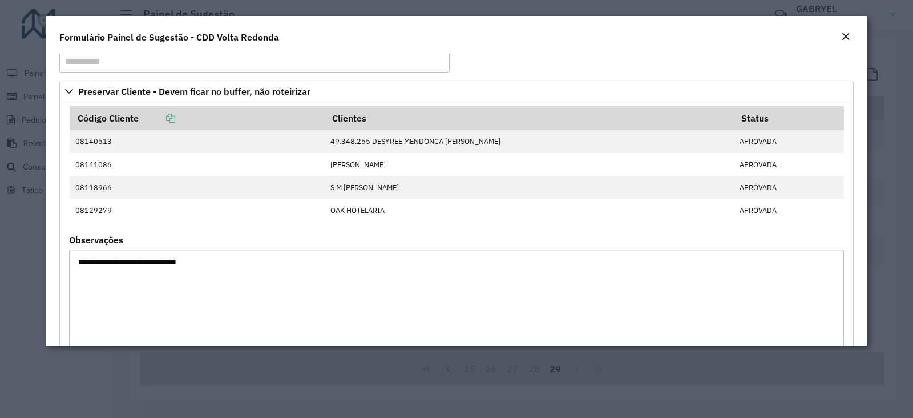  Describe the element at coordinates (788, 118) in the screenshot. I see `th: Status` at that location.